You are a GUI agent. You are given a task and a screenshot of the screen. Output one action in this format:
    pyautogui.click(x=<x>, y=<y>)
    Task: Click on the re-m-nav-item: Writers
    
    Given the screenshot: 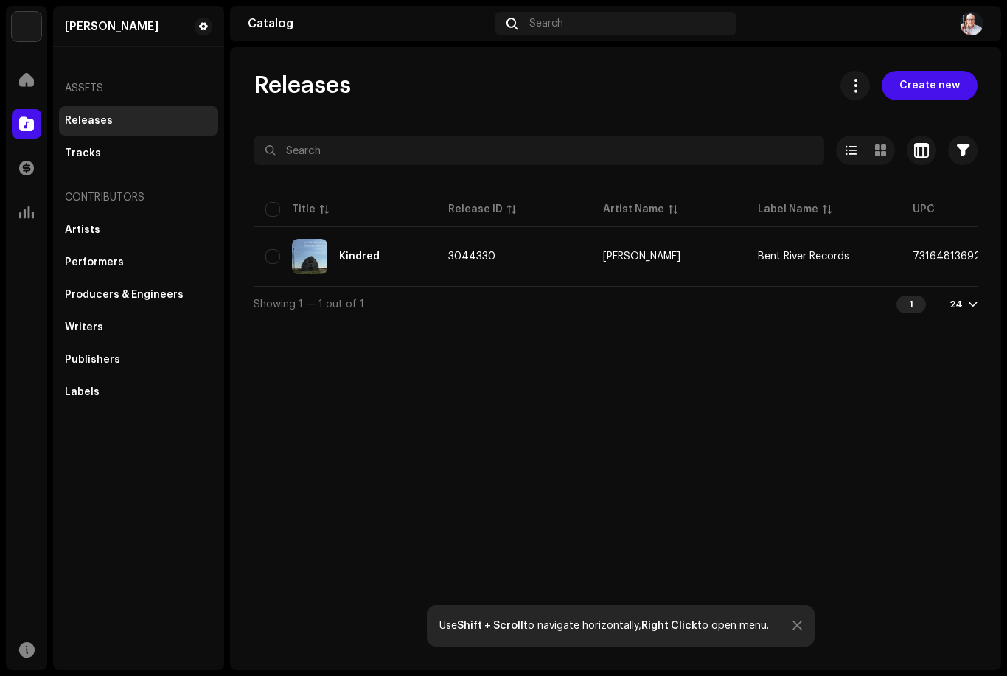 What is the action you would take?
    pyautogui.click(x=139, y=327)
    